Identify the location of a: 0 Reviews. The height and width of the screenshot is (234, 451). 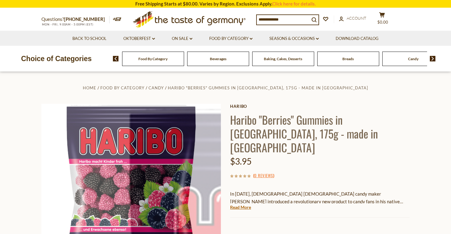
(264, 175).